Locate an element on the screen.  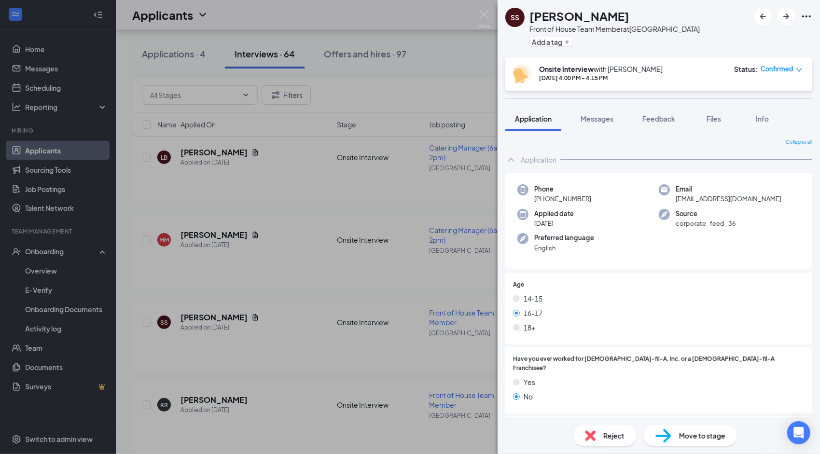
span: Preferred language is located at coordinates (564, 238).